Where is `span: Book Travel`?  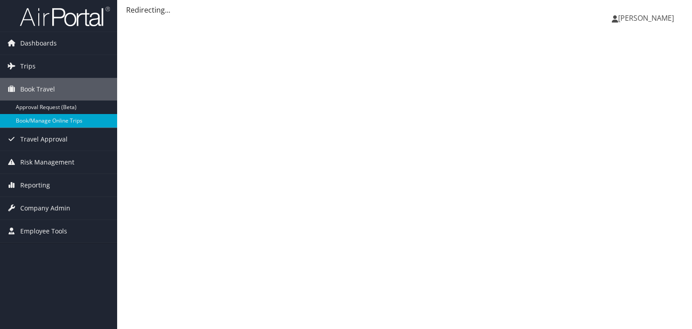
span: Book Travel is located at coordinates (37, 89).